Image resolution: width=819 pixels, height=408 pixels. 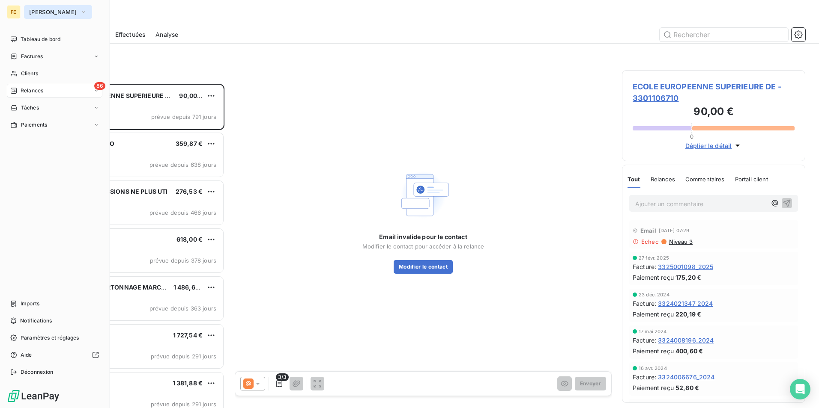 What do you see at coordinates (37, 372) in the screenshot?
I see `span: Déconnexion` at bounding box center [37, 372].